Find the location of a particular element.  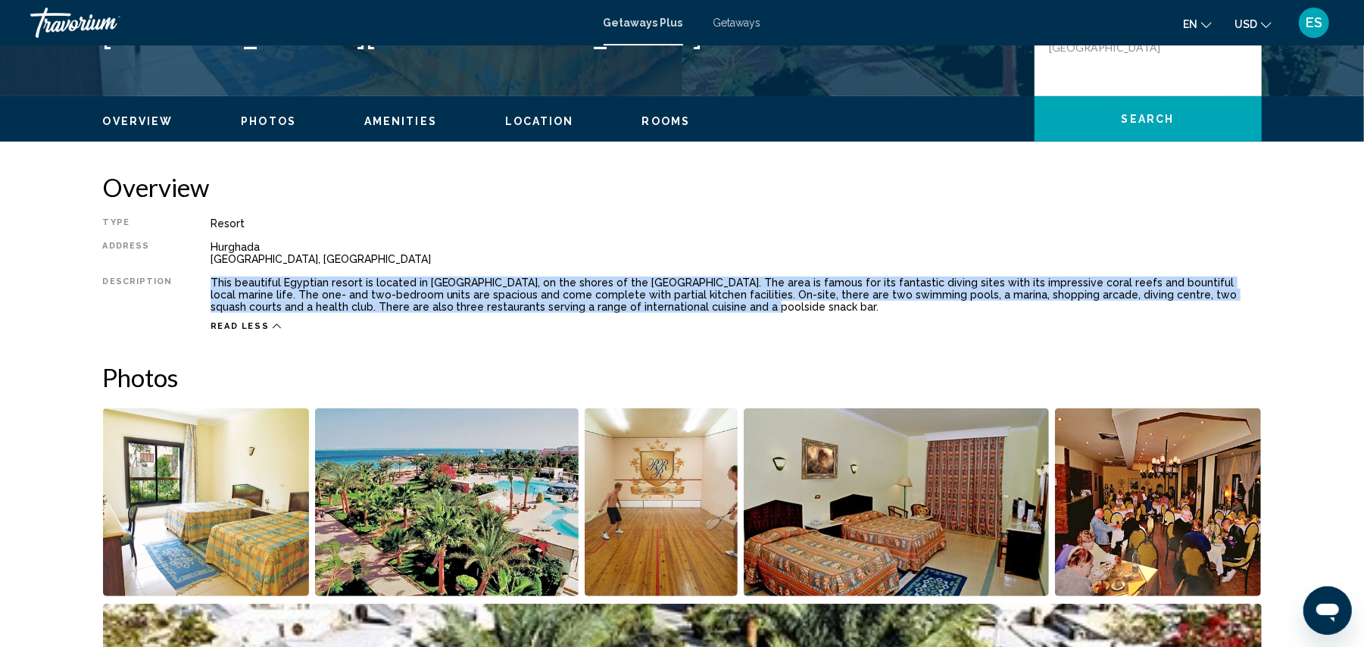

a: Travorium is located at coordinates (309, 23).